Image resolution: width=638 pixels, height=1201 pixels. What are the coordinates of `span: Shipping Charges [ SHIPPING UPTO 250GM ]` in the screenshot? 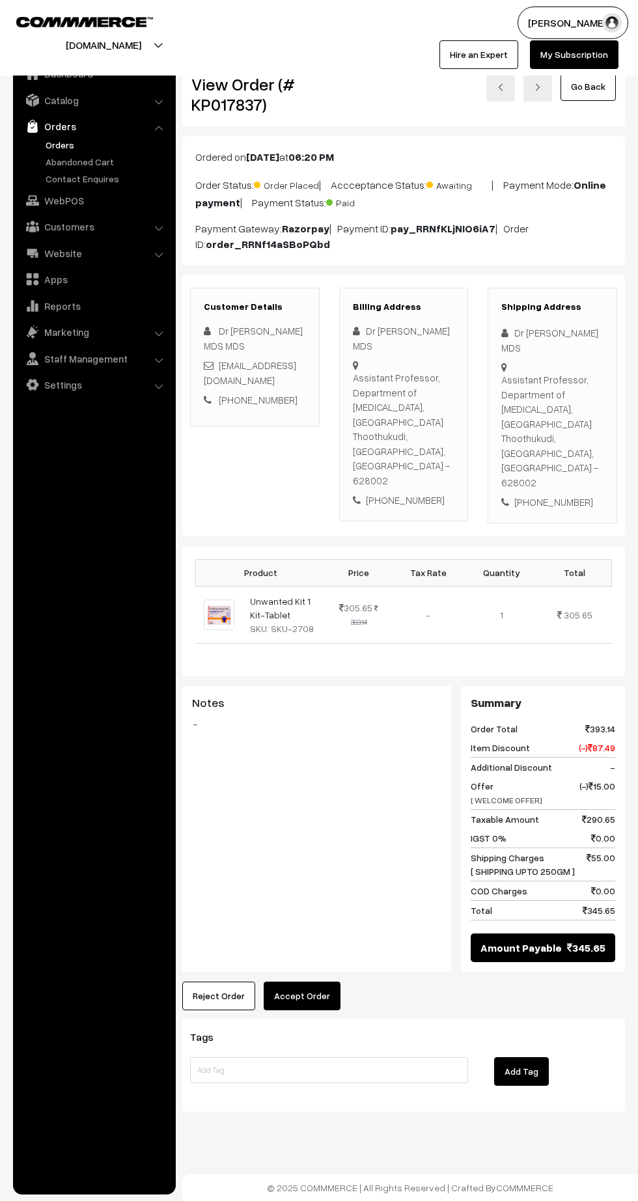 It's located at (523, 865).